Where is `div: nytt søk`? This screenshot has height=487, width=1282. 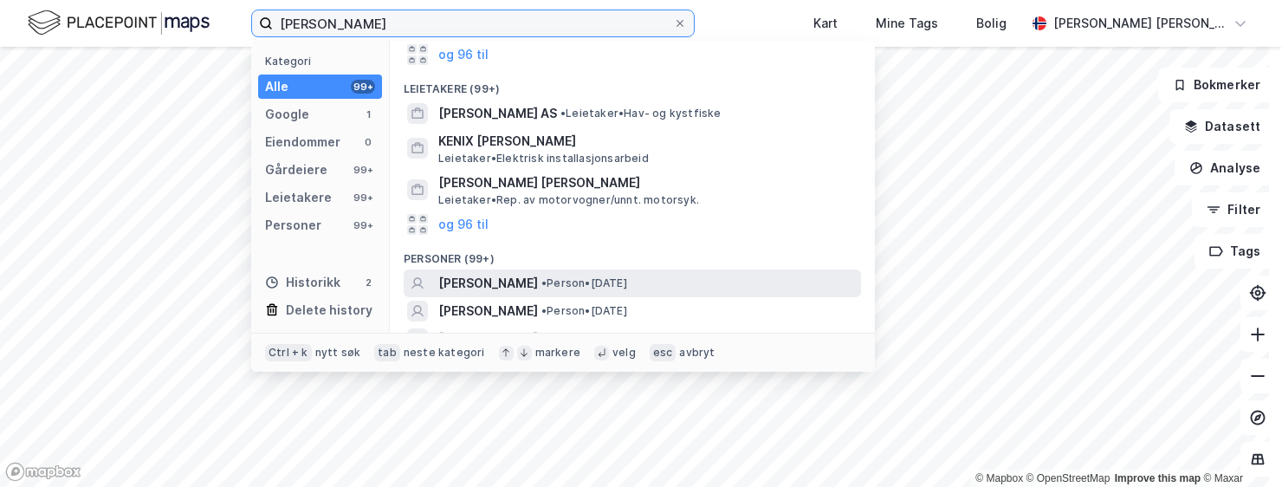 div: nytt søk is located at coordinates (338, 353).